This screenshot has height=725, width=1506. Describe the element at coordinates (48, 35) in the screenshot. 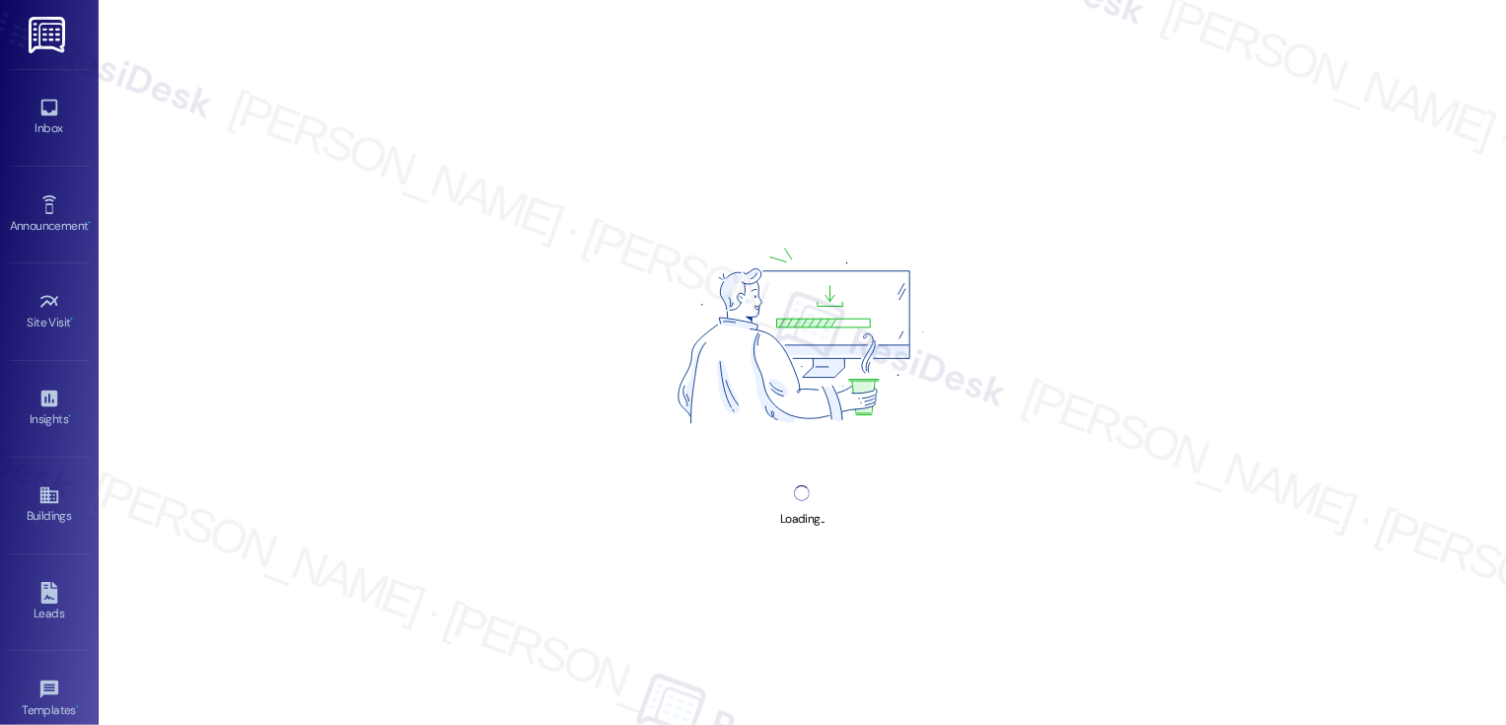

I see `img: ResiDesk Logo` at that location.